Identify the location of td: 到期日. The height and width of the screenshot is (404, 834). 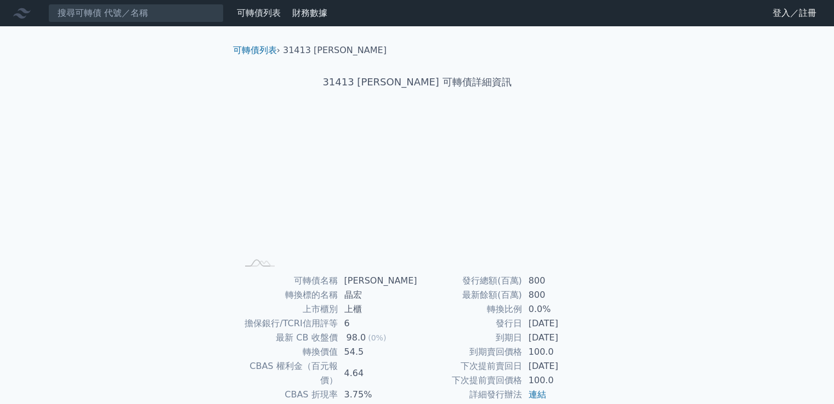
(469, 338).